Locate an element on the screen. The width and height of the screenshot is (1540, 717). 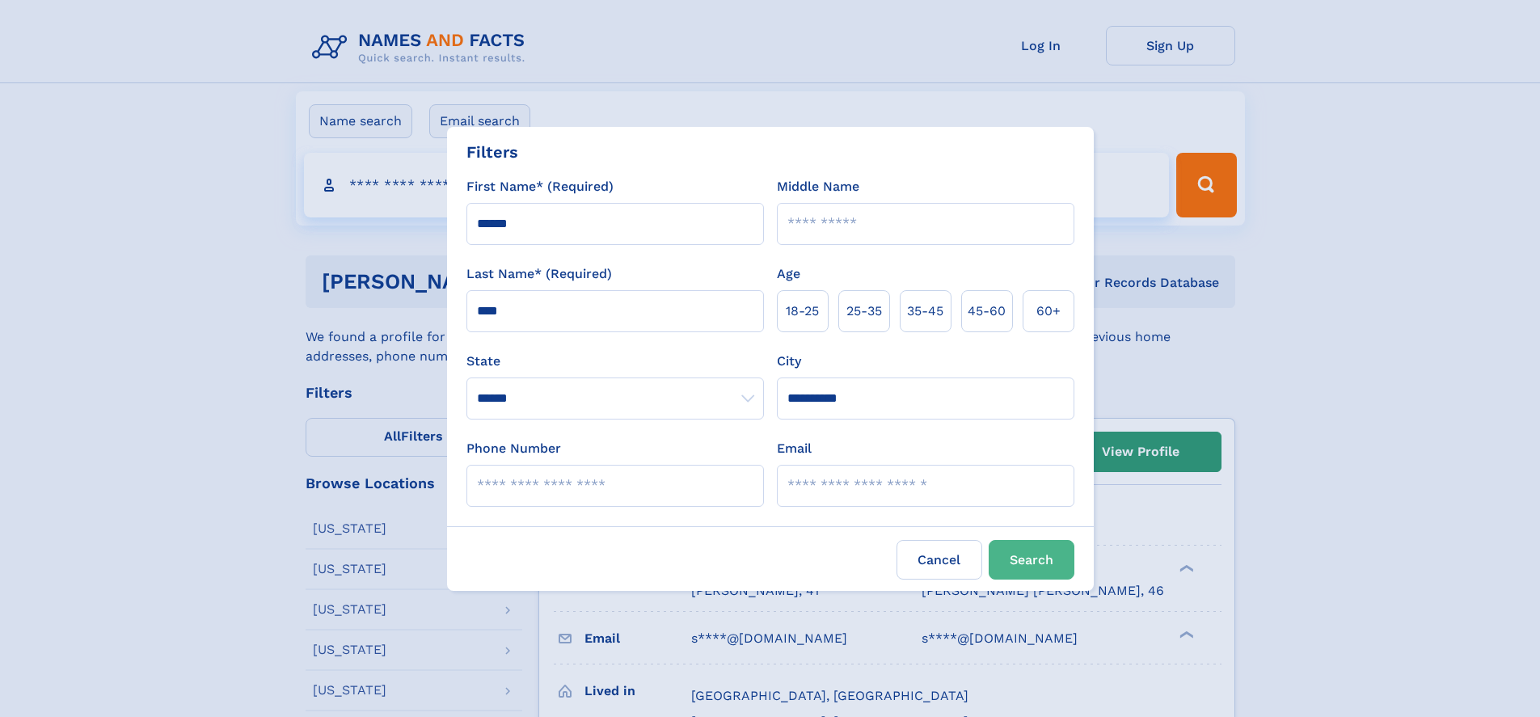
label: State is located at coordinates (615, 361).